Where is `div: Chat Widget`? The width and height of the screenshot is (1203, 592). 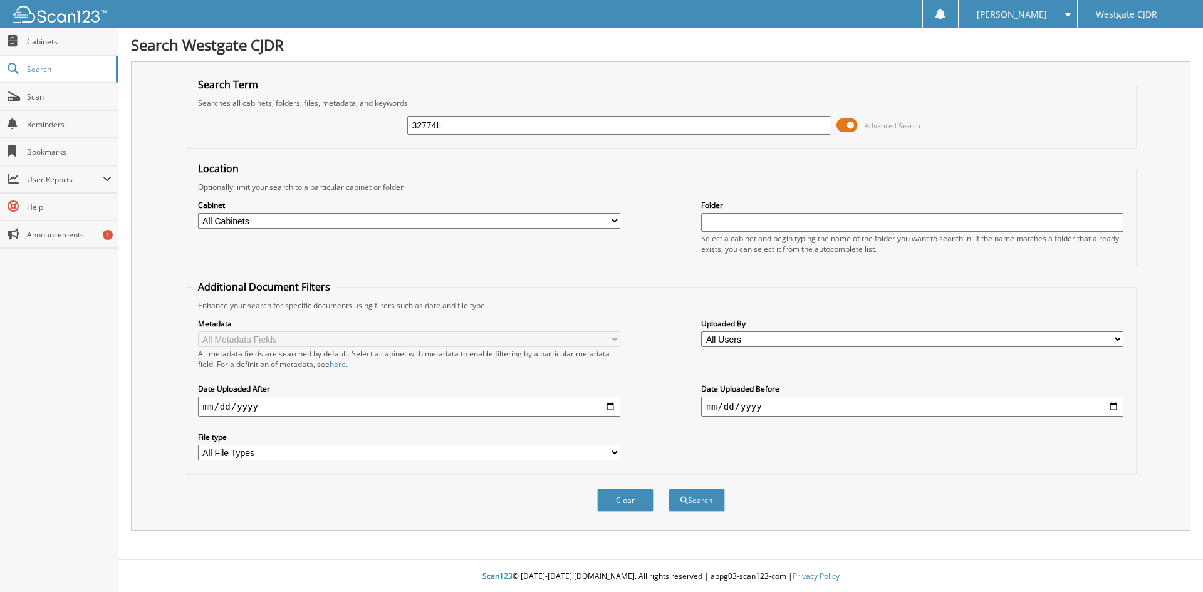 div: Chat Widget is located at coordinates (1172, 562).